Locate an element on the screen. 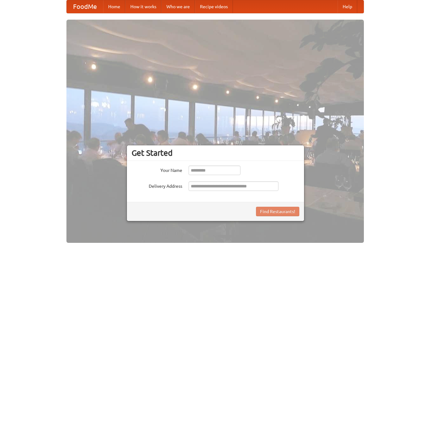 This screenshot has height=448, width=430. a: Home is located at coordinates (114, 7).